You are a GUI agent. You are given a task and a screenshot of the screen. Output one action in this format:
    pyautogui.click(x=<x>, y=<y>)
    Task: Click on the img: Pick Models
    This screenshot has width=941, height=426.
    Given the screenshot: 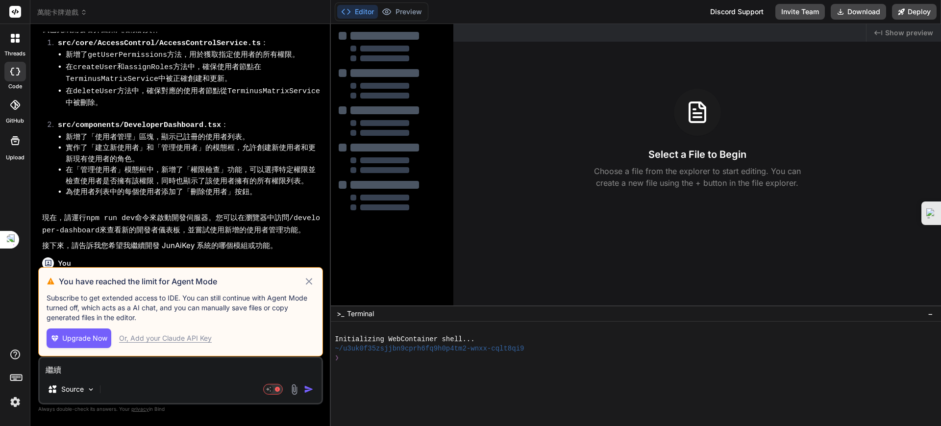 What is the action you would take?
    pyautogui.click(x=91, y=389)
    